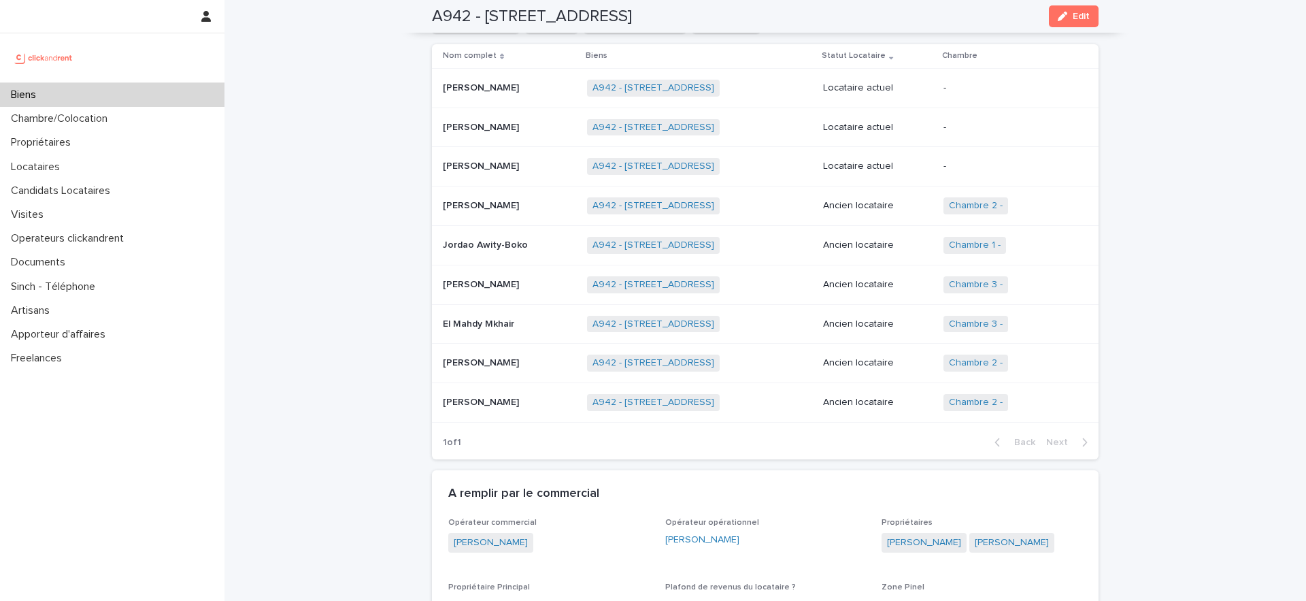 The height and width of the screenshot is (601, 1306). Describe the element at coordinates (907, 522) in the screenshot. I see `span: Propriétaires` at that location.